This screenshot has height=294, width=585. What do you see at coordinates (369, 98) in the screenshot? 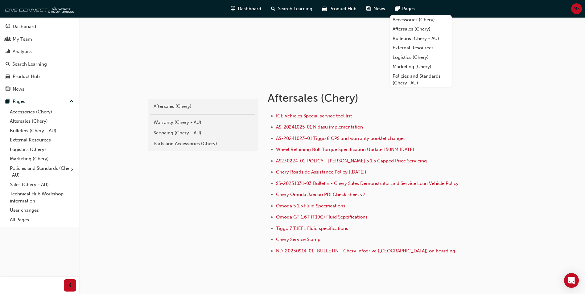
I see `h1: Aftersales (Chery)` at bounding box center [369, 98].